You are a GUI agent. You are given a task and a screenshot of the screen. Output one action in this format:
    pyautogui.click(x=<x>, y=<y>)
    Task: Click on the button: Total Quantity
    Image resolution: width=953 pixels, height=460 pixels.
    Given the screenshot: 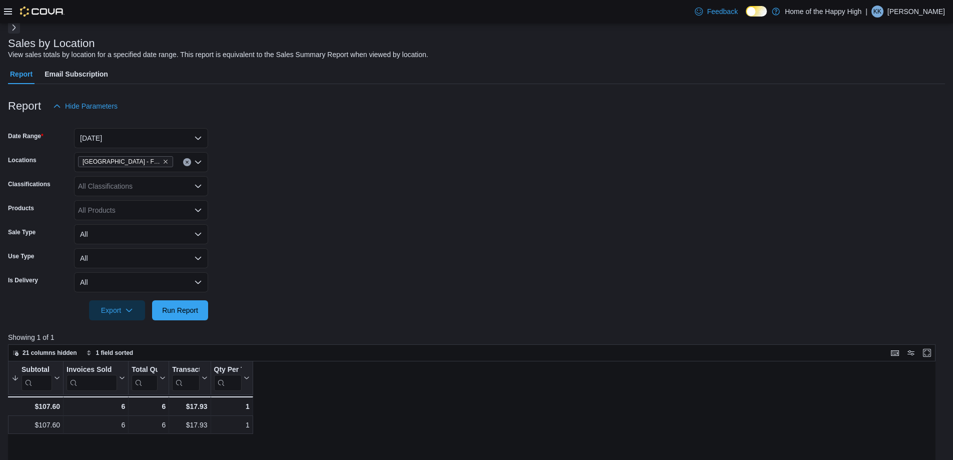 What is the action you would take?
    pyautogui.click(x=149, y=378)
    